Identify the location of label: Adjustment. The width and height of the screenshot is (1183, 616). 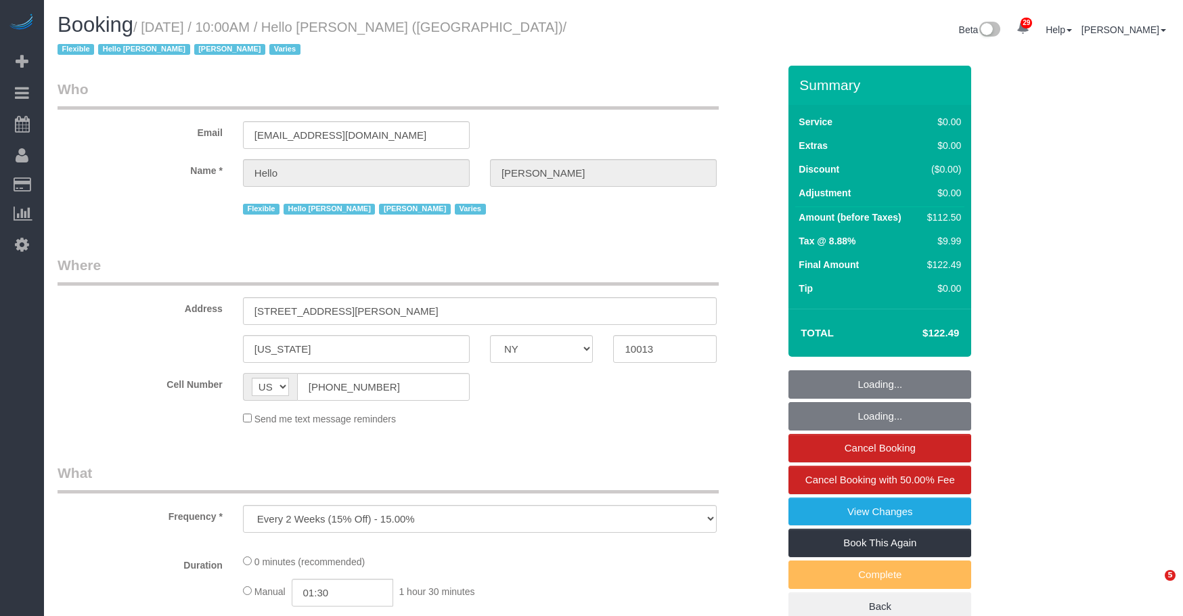
(825, 193).